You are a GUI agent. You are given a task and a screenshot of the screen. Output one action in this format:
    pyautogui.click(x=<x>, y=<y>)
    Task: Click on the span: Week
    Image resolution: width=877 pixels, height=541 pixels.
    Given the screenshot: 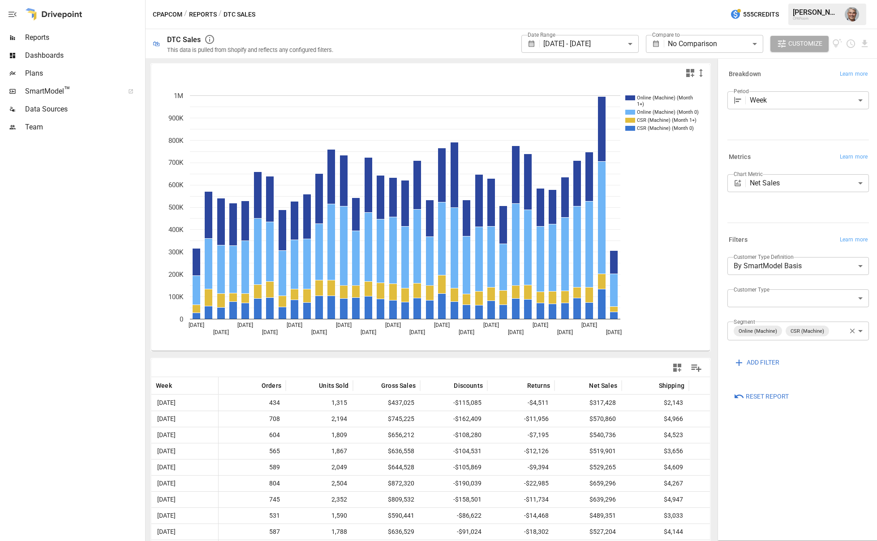 What is the action you would take?
    pyautogui.click(x=164, y=386)
    